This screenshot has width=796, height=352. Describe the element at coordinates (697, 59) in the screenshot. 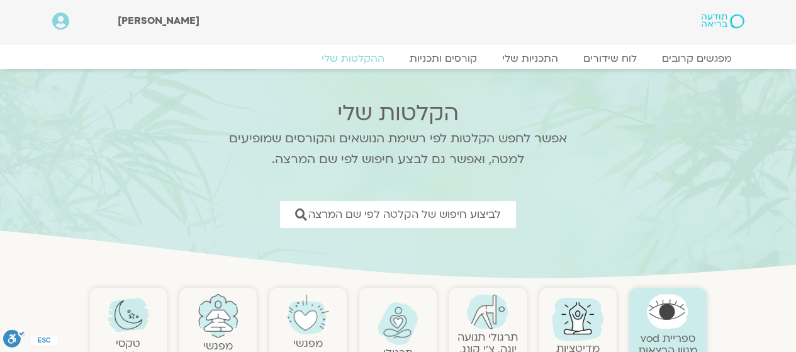

I see `a: מפגשים קרובים` at that location.